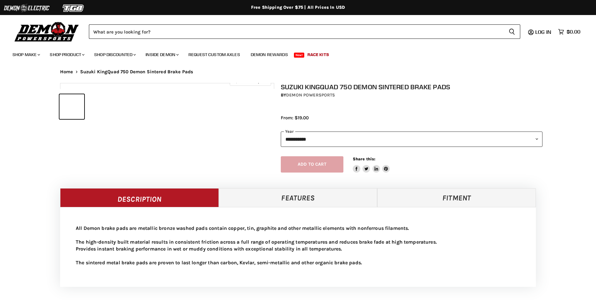 The height and width of the screenshot is (300, 596). What do you see at coordinates (298, 8) in the screenshot?
I see `div: Free Shipping Over $75 | All Prices In USD` at bounding box center [298, 8].